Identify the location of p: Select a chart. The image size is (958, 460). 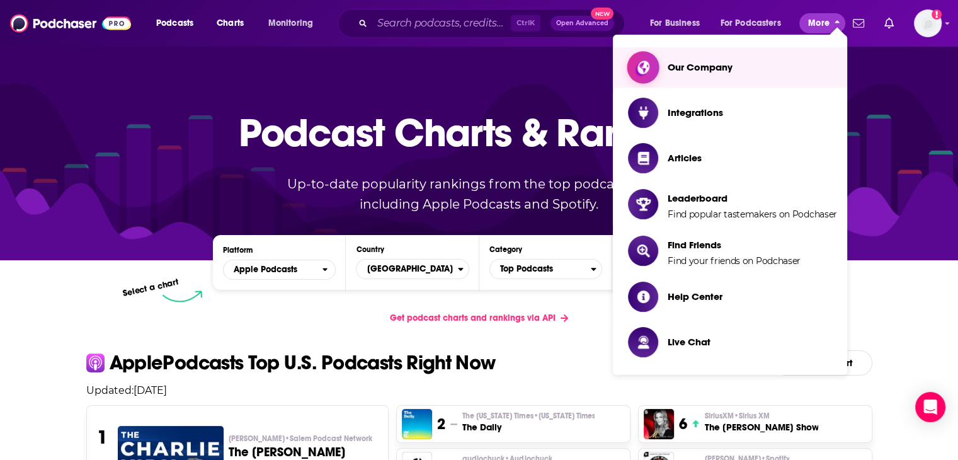
(151, 287).